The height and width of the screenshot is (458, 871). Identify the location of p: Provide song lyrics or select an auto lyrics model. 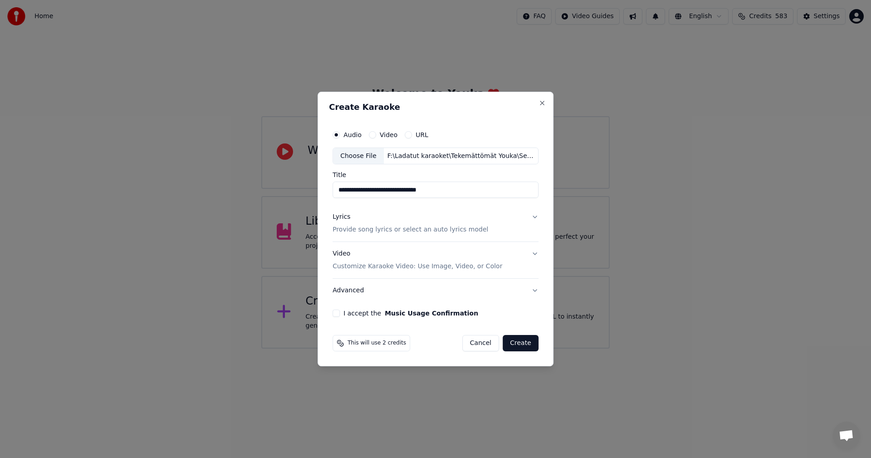
(410, 230).